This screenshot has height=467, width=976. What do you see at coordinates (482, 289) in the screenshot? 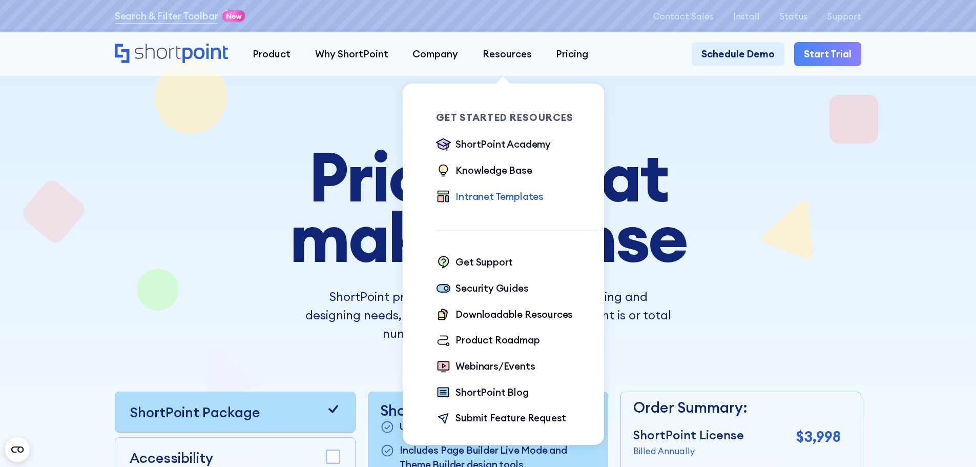
I see `a: Security Guides` at bounding box center [482, 289].